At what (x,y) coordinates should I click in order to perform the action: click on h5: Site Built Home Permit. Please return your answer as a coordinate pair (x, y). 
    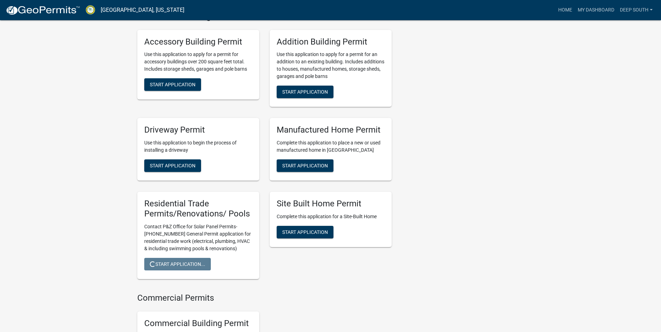
    Looking at the image, I should click on (331, 204).